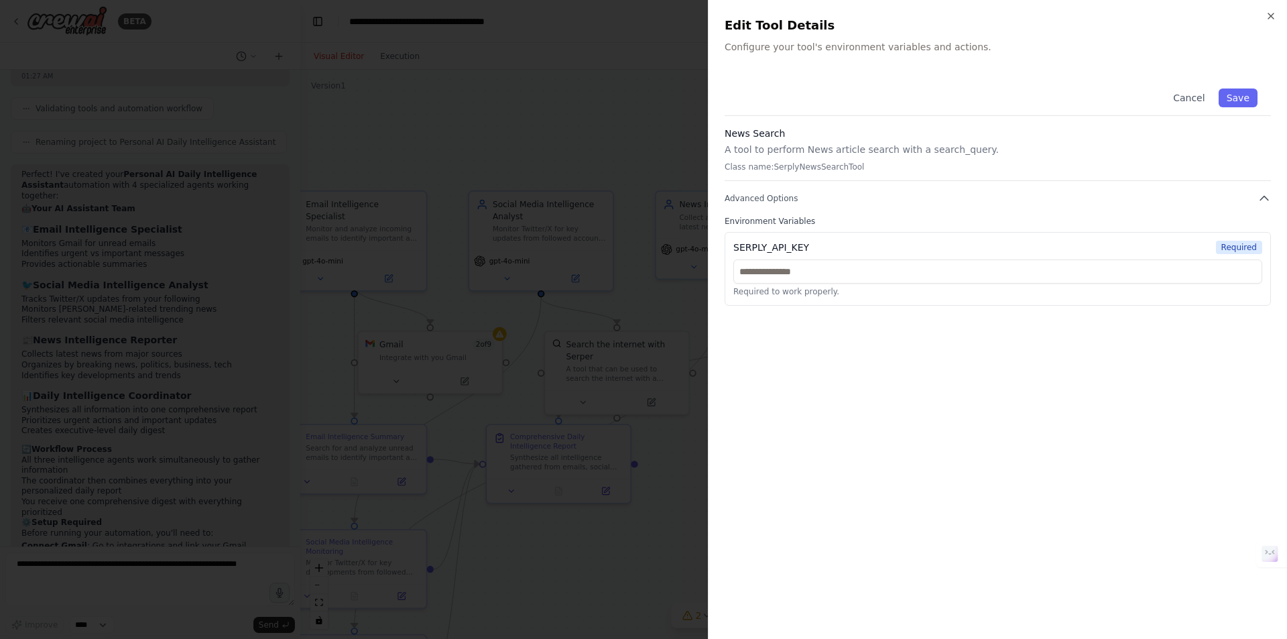 The width and height of the screenshot is (1287, 639). Describe the element at coordinates (771, 247) in the screenshot. I see `div: SERPLY_API_KEY` at that location.